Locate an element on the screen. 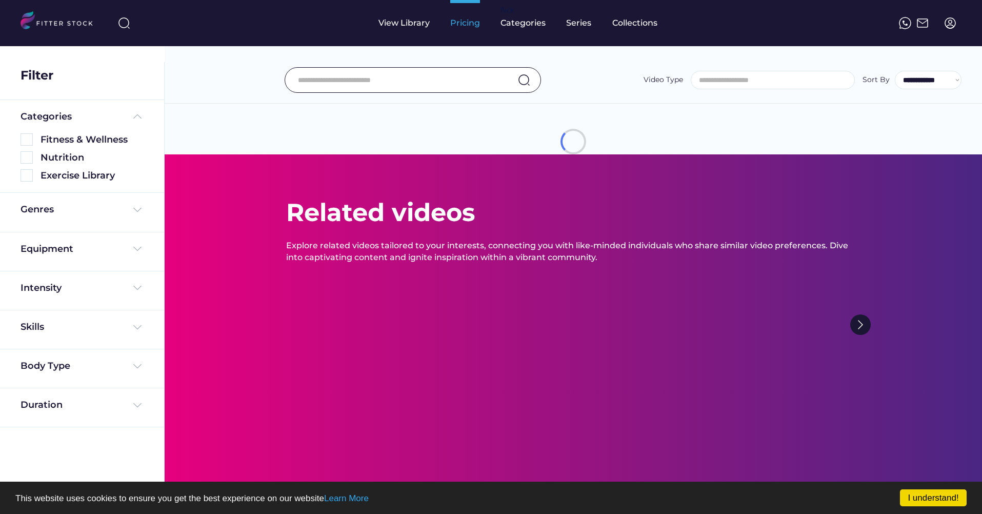  img: search-normal%203.svg is located at coordinates (124, 23).